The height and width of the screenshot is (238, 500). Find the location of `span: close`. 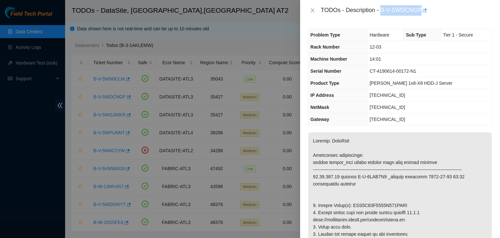

span: close is located at coordinates (313, 10).